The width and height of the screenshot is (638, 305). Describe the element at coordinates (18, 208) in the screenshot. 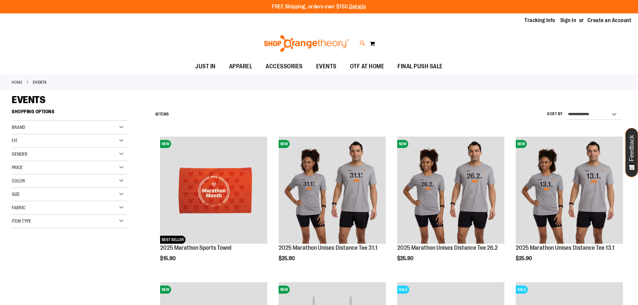

I see `span: Fabric` at that location.